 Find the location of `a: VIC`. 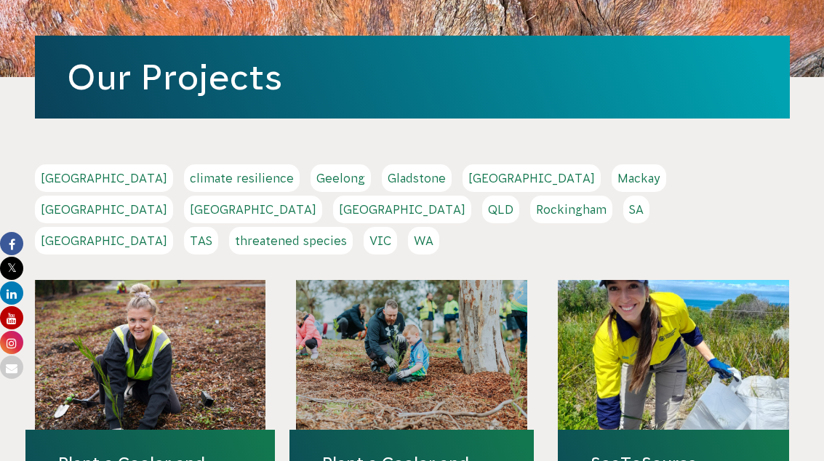

a: VIC is located at coordinates (380, 241).